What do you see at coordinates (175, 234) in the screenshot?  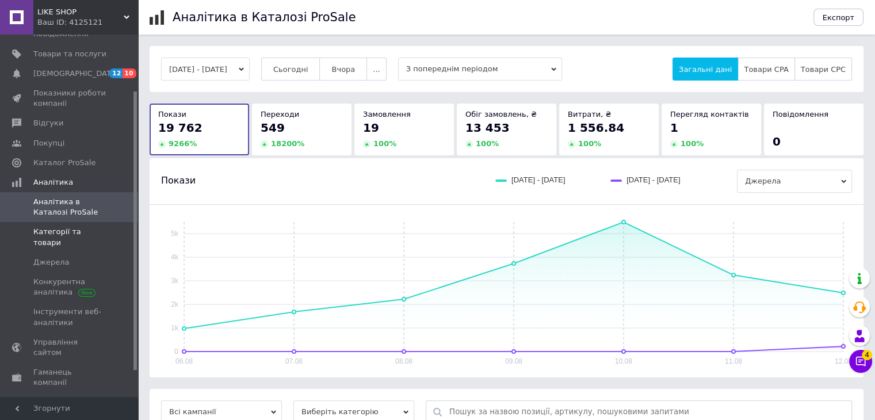 I see `text: 5k` at bounding box center [175, 234].